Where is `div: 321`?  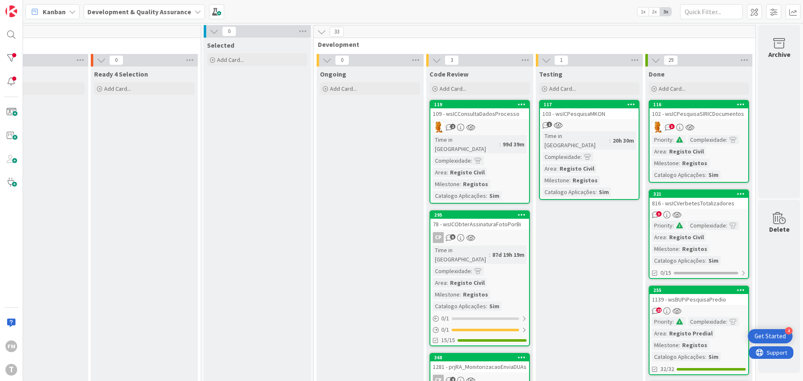
div: 321 is located at coordinates (701, 194).